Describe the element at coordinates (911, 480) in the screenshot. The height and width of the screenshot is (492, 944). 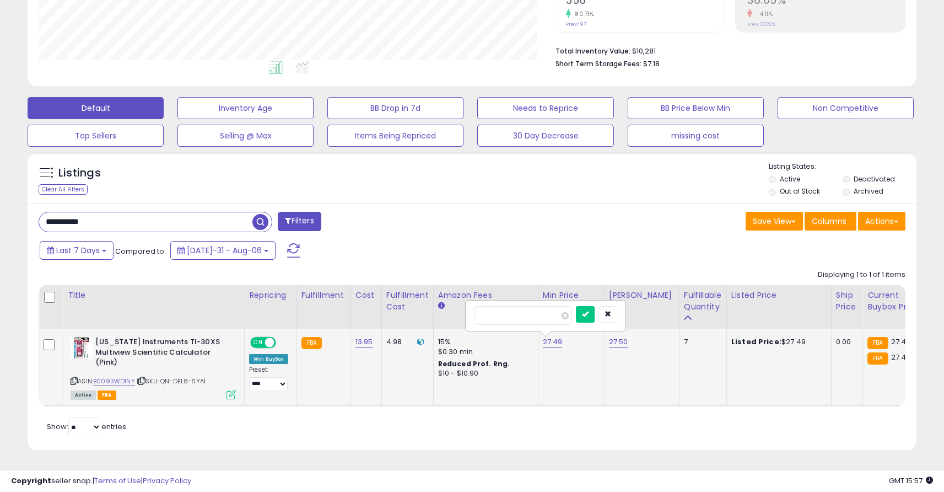
I see `span: 2025-08-14 15:57 GMT` at that location.